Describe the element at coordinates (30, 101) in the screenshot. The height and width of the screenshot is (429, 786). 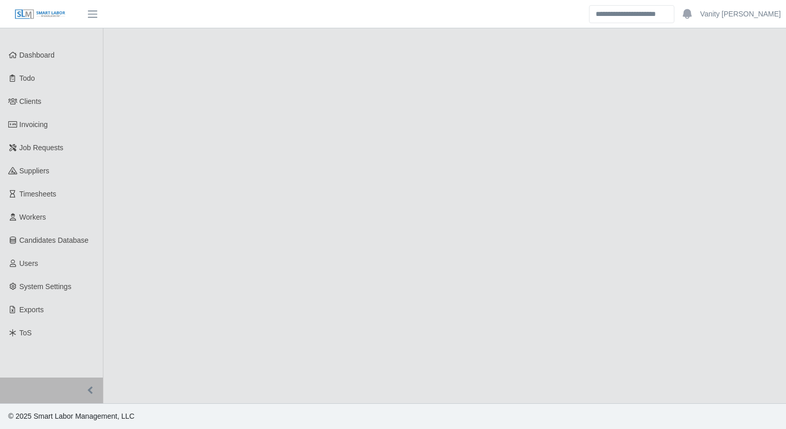
I see `span: Clients` at that location.